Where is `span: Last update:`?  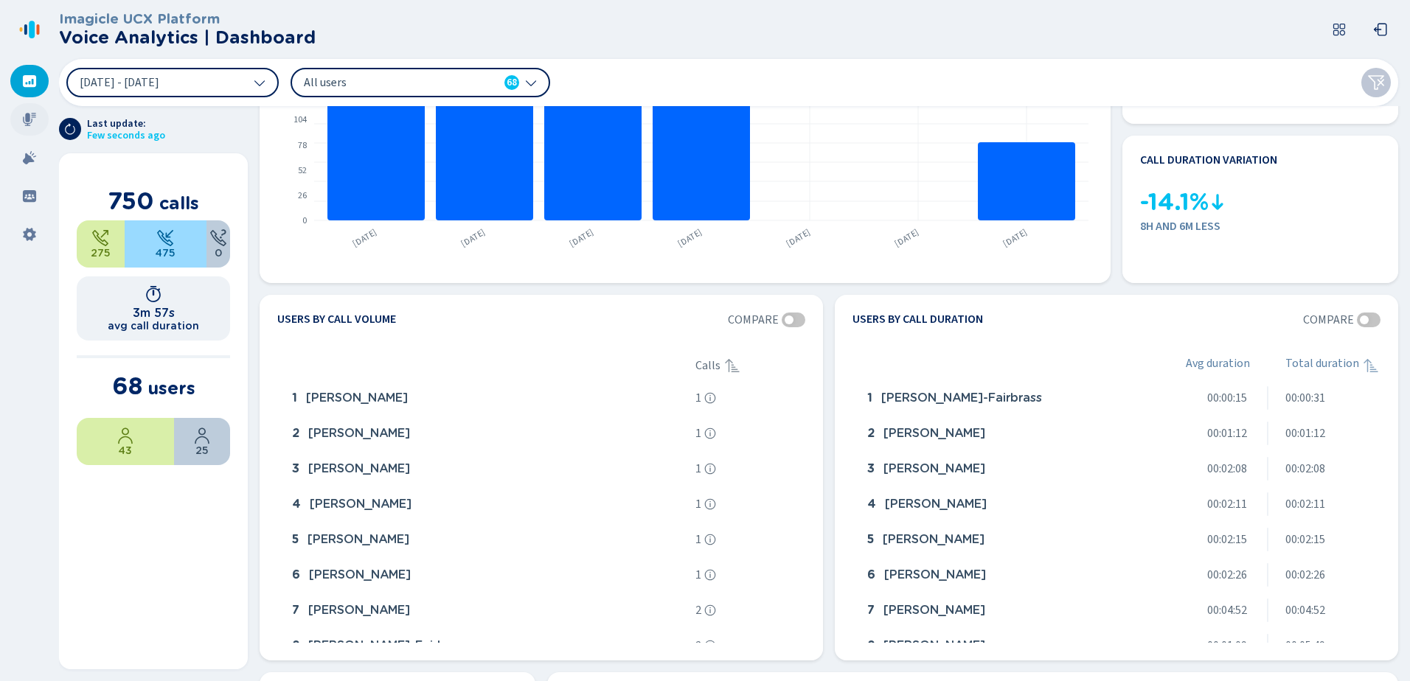 span: Last update: is located at coordinates (126, 124).